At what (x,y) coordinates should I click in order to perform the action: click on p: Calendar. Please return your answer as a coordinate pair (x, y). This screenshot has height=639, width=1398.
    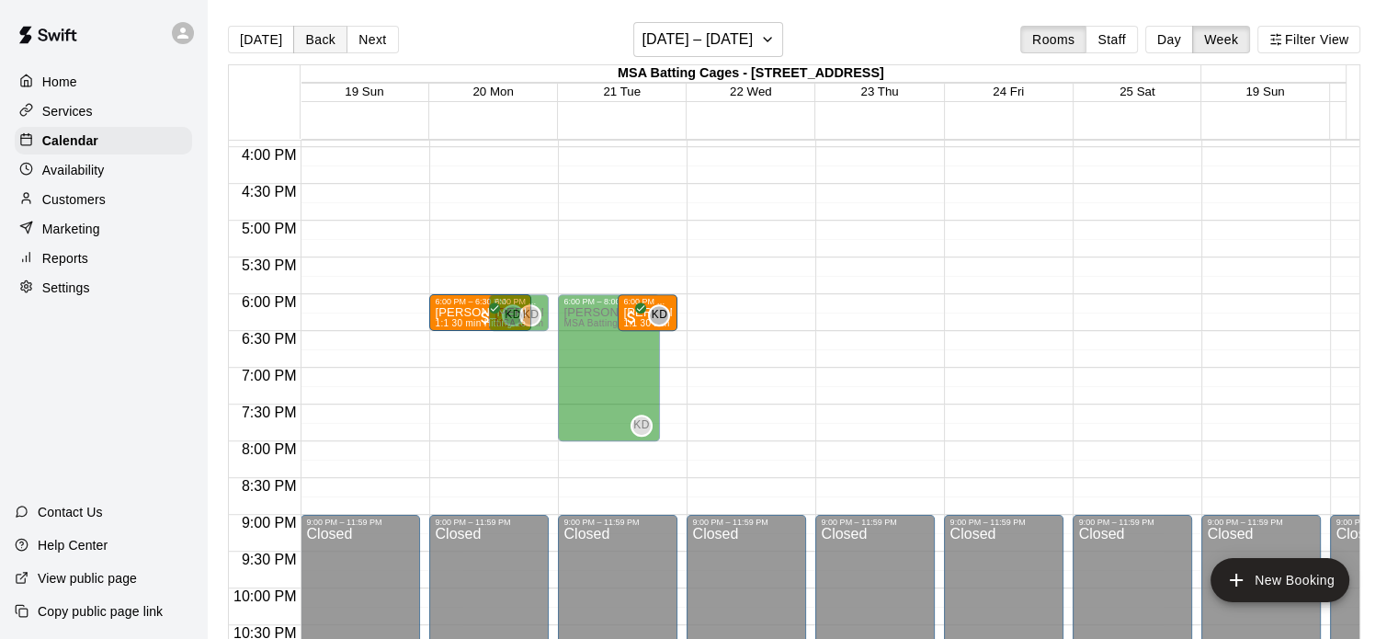
    Looking at the image, I should click on (70, 141).